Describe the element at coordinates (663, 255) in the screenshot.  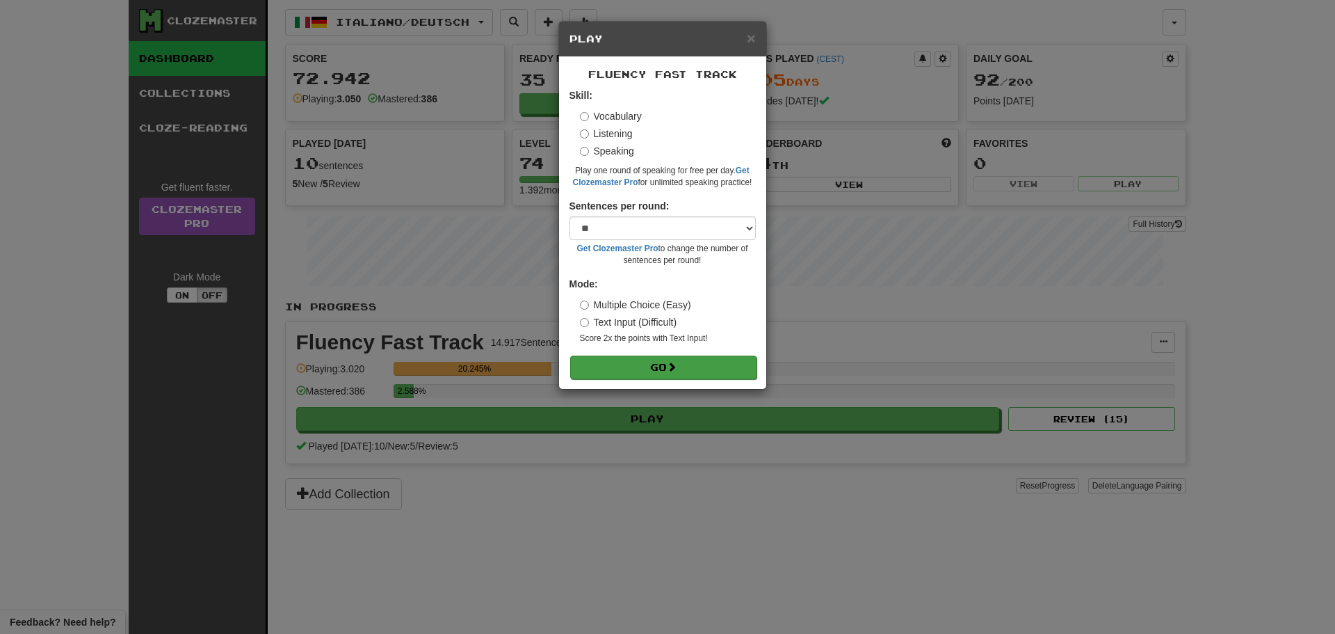
I see `small: to change the number of sentences per round!` at that location.